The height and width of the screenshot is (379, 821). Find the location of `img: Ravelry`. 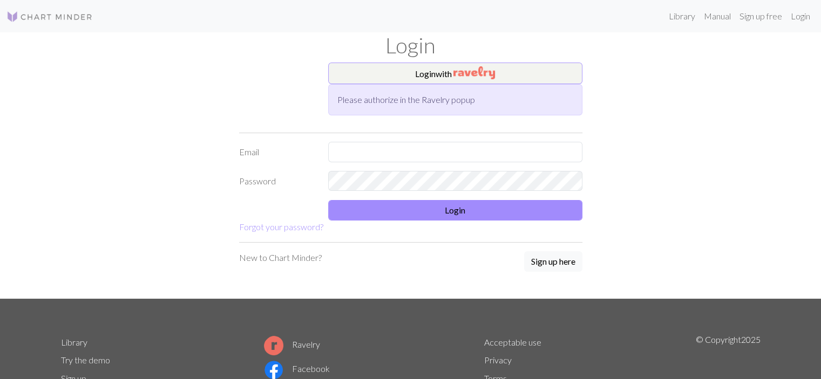

img: Ravelry is located at coordinates (474, 73).